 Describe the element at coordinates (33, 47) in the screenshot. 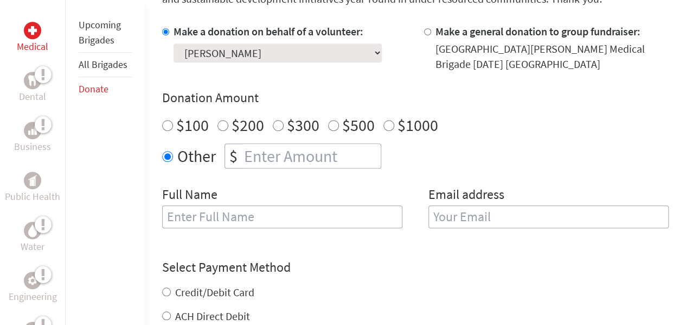

I see `p: Medical` at that location.